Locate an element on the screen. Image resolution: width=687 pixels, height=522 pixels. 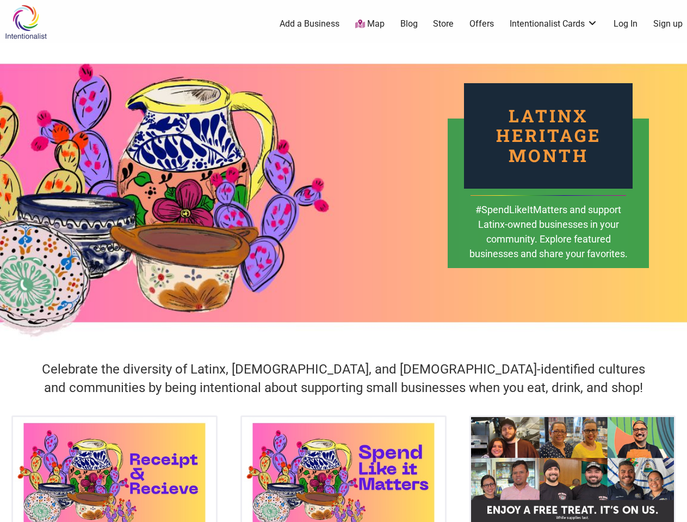
a: Log In is located at coordinates (625, 24).